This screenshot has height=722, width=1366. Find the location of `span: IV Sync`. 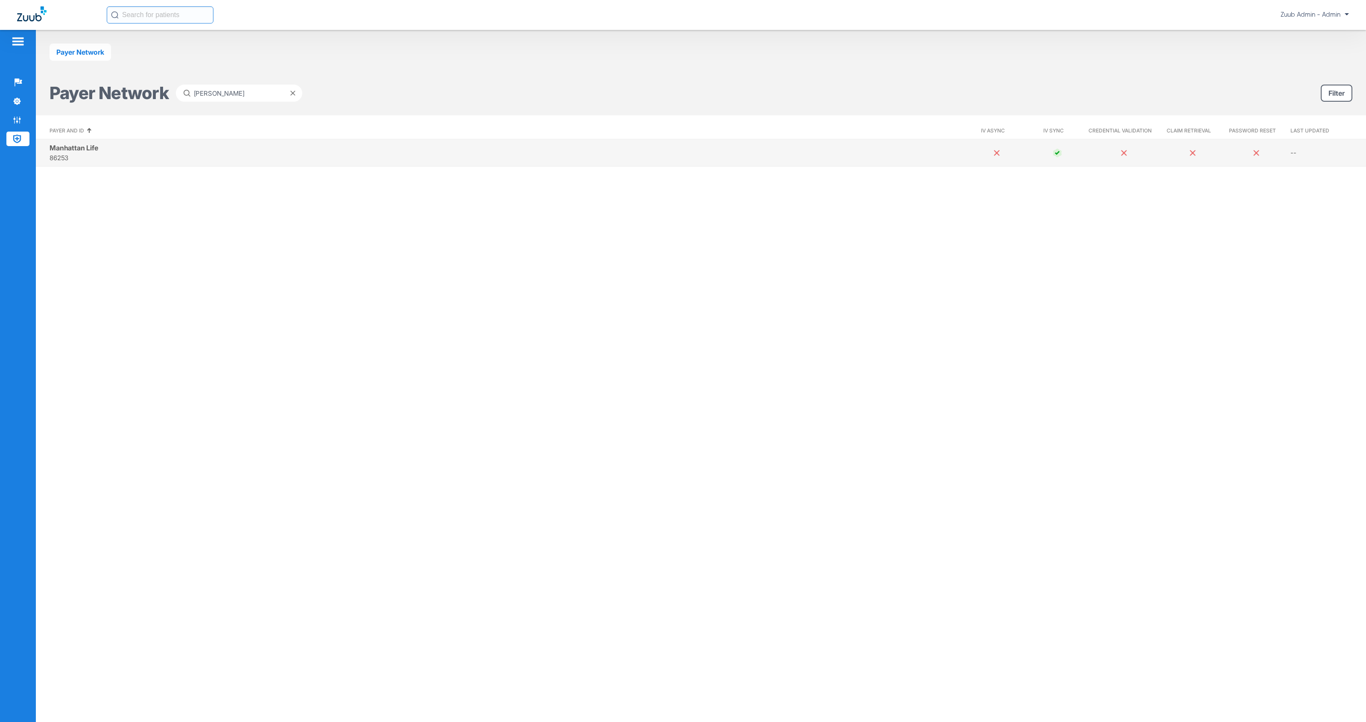

span: IV Sync is located at coordinates (1054, 130).